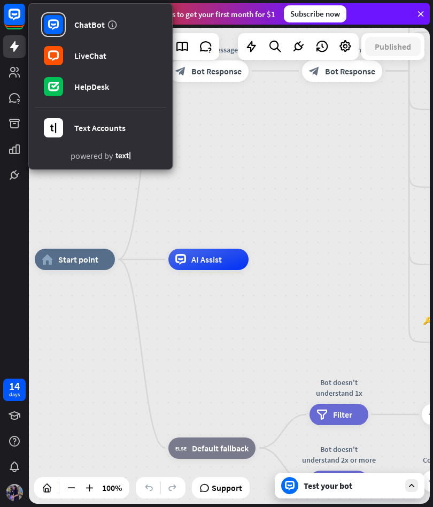 The height and width of the screenshot is (507, 433). What do you see at coordinates (322, 414) in the screenshot?
I see `i: filter` at bounding box center [322, 414].